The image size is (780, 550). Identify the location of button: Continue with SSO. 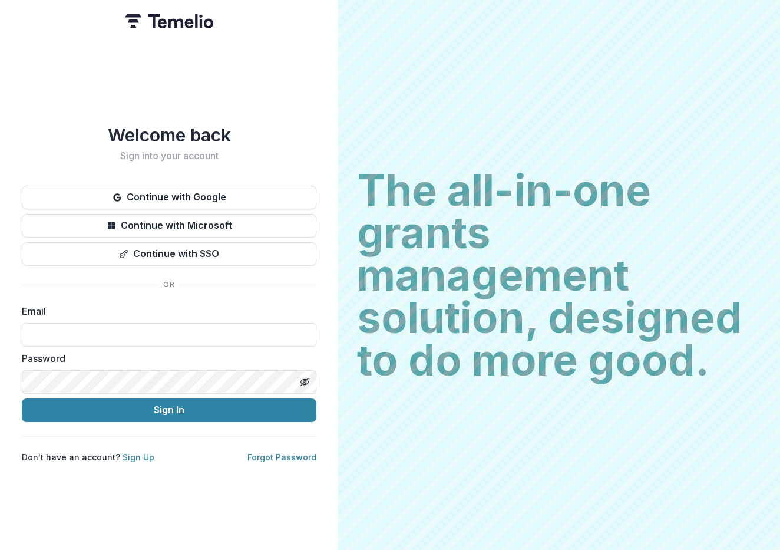
(169, 254).